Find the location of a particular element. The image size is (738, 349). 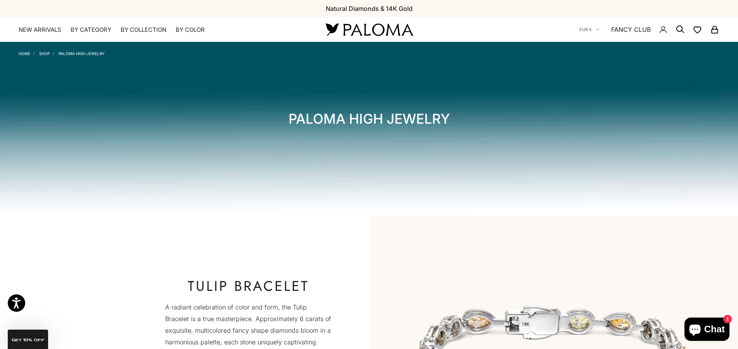

nav: Breadcrumb is located at coordinates (62, 53).